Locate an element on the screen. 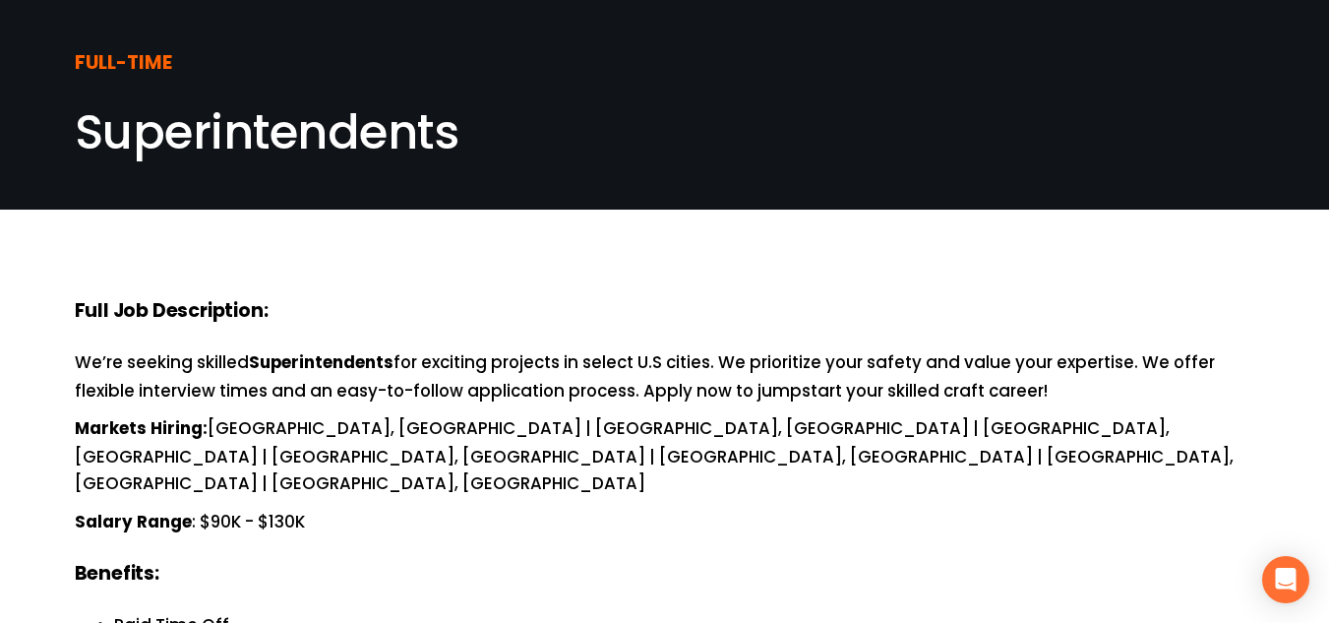 Image resolution: width=1329 pixels, height=623 pixels. span: Superintendents is located at coordinates (267, 132).